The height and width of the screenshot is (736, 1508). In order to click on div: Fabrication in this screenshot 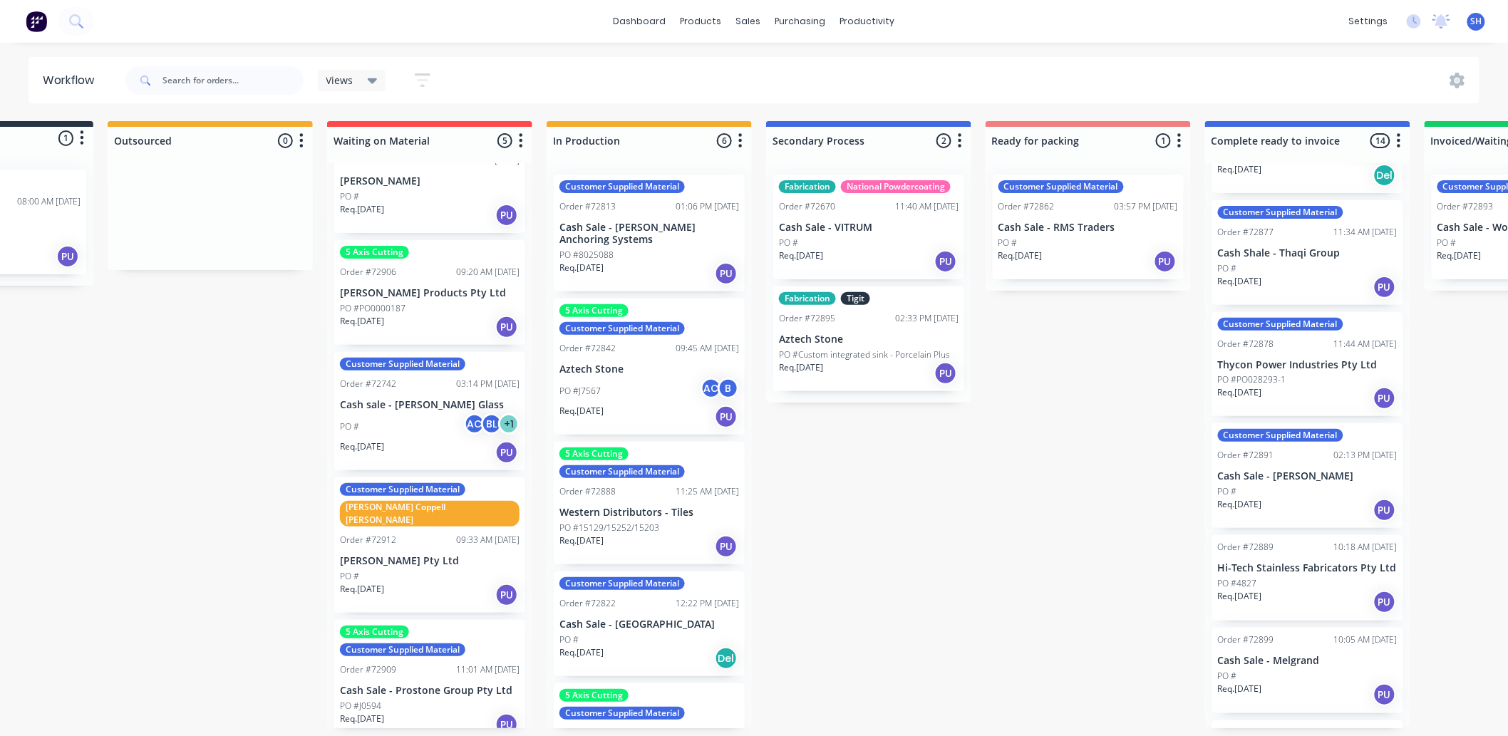, I will do `click(807, 187)`.